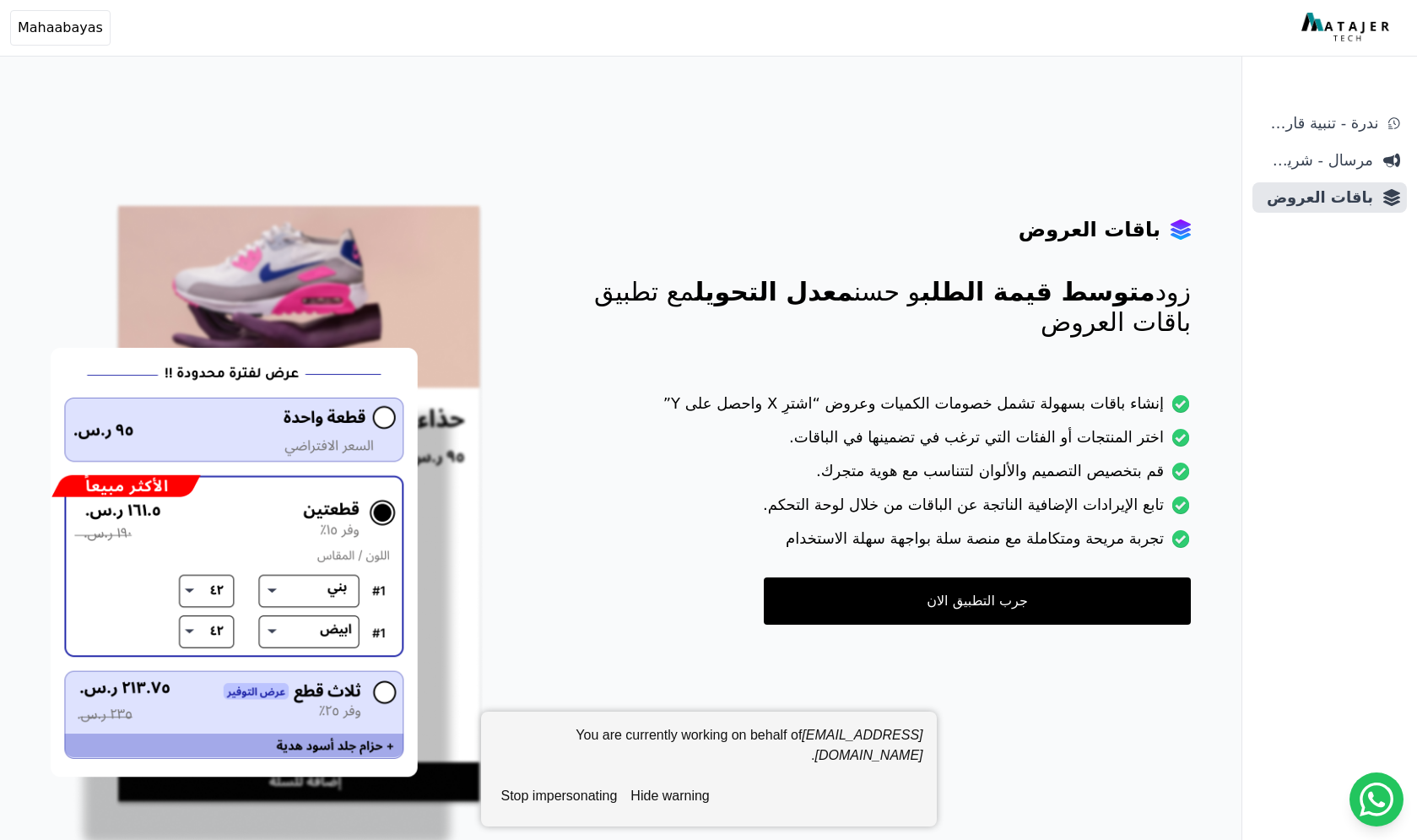 This screenshot has width=1417, height=840. What do you see at coordinates (927, 510) in the screenshot?
I see `li: تابع الإيرادات الإضافية الناتجة عن الباقات من خلال لوحة التحكم.` at bounding box center [927, 510].